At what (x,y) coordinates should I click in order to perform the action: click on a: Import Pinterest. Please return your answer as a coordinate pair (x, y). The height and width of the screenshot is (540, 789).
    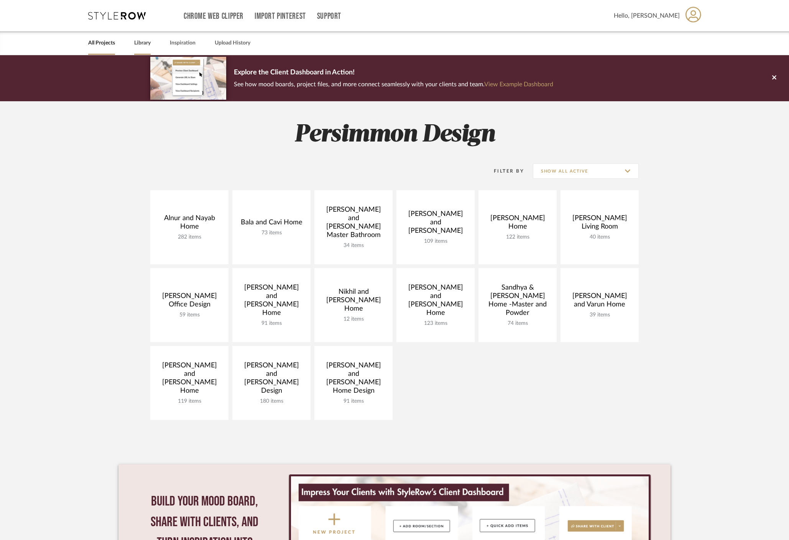
    Looking at the image, I should click on (280, 16).